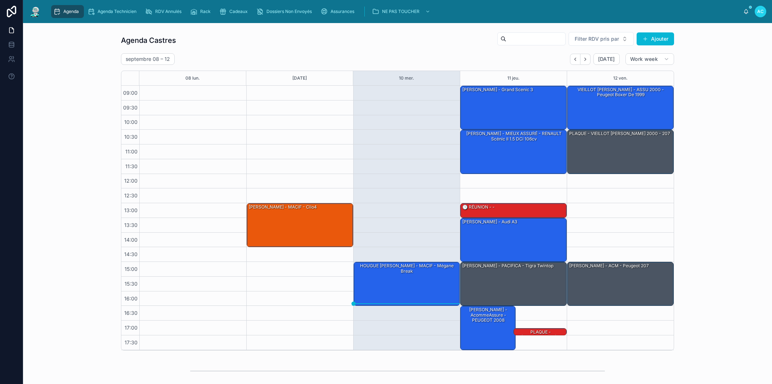 Image resolution: width=772 pixels, height=384 pixels. Describe the element at coordinates (131, 298) in the screenshot. I see `span: 16:00` at that location.